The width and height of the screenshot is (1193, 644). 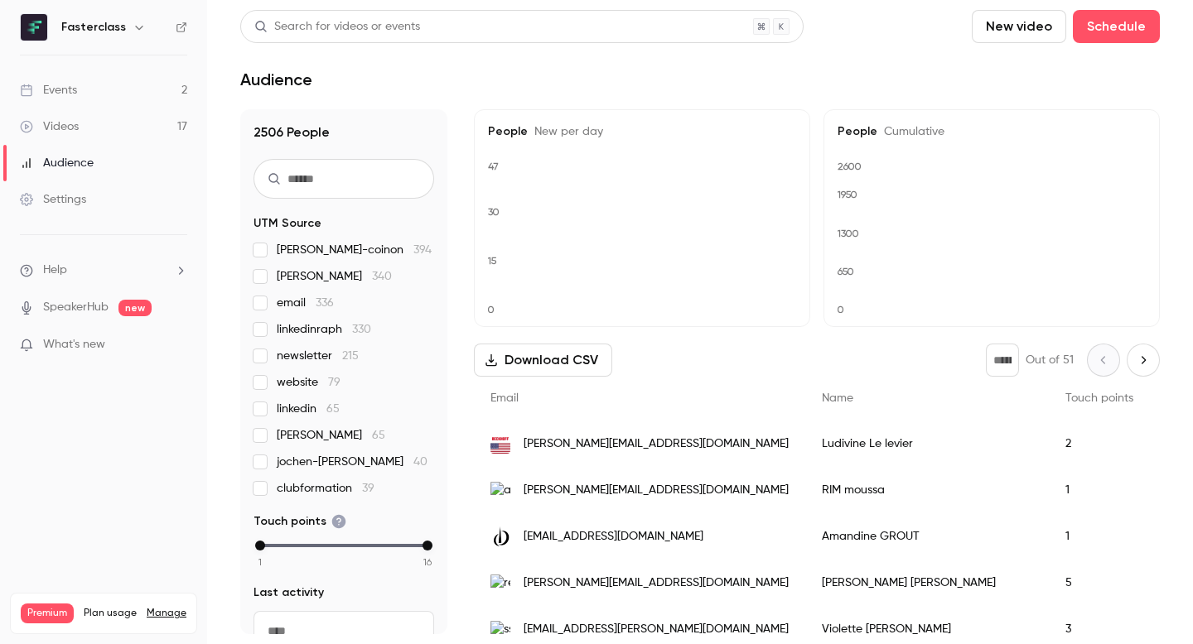 What do you see at coordinates (1116, 27) in the screenshot?
I see `button: Schedule` at bounding box center [1116, 27].